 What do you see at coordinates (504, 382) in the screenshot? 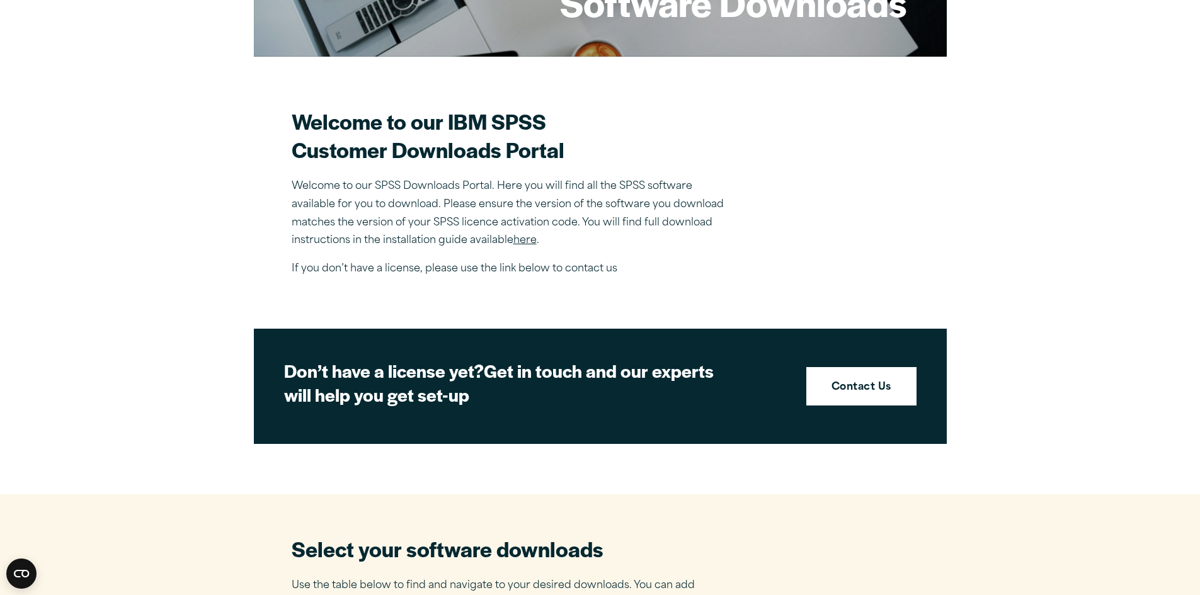
I see `h2: Get in touch and our experts will help you get set-up` at bounding box center [504, 382].